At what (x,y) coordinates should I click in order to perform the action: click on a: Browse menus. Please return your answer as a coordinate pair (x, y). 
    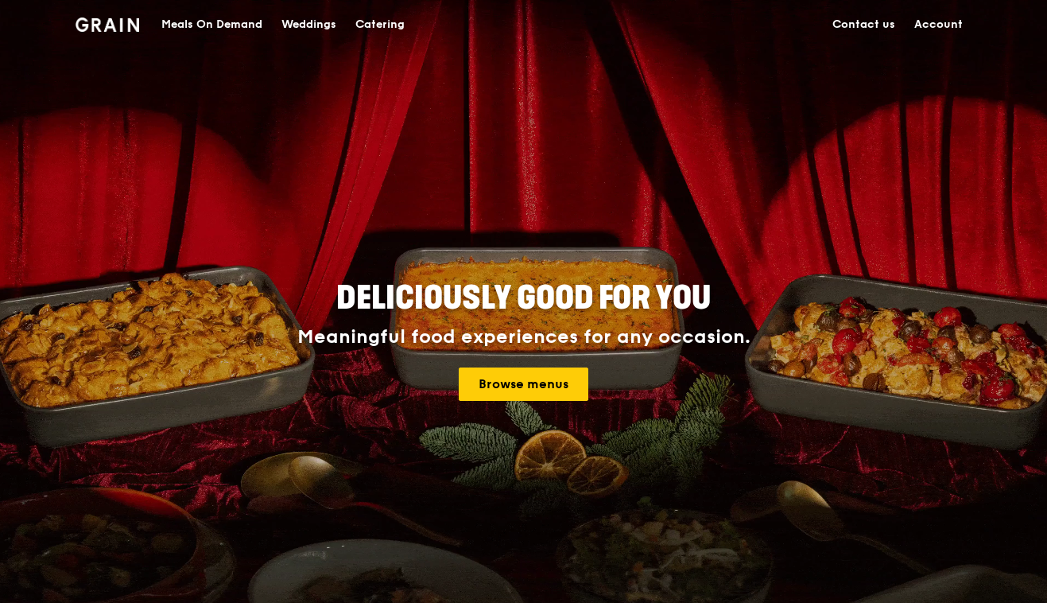
    Looking at the image, I should click on (523, 384).